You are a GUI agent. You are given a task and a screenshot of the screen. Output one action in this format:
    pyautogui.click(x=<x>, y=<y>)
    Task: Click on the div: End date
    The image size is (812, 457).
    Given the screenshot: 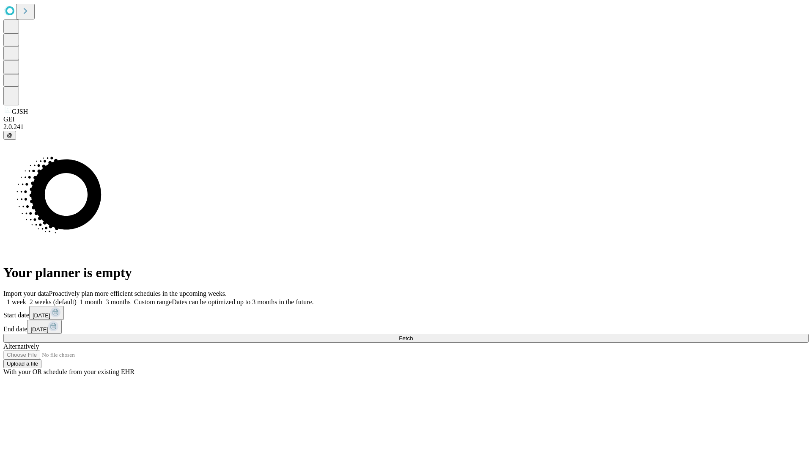 What is the action you would take?
    pyautogui.click(x=406, y=327)
    